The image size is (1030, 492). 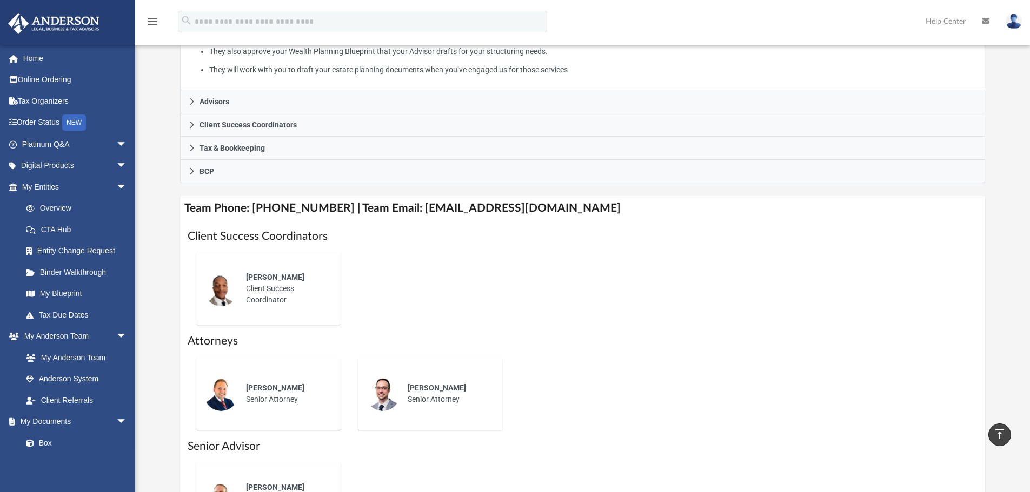 What do you see at coordinates (79, 315) in the screenshot?
I see `a: Tax Due Dates` at bounding box center [79, 315].